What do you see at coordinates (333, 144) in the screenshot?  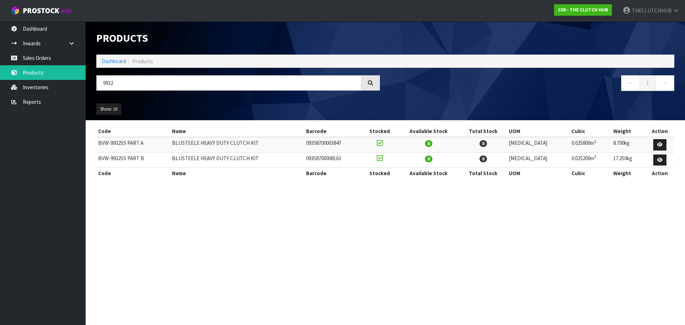 I see `td: 09358700003847` at bounding box center [333, 144].